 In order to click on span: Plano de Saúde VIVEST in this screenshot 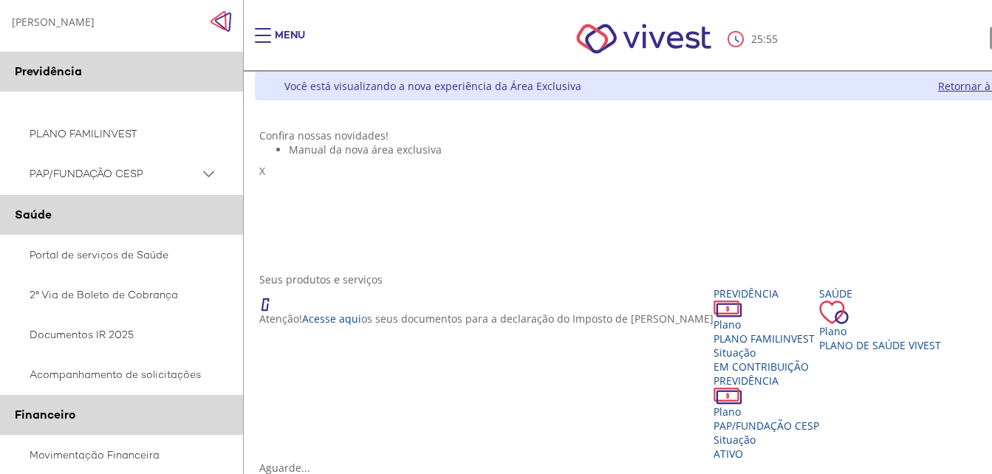, I will do `click(880, 345)`.